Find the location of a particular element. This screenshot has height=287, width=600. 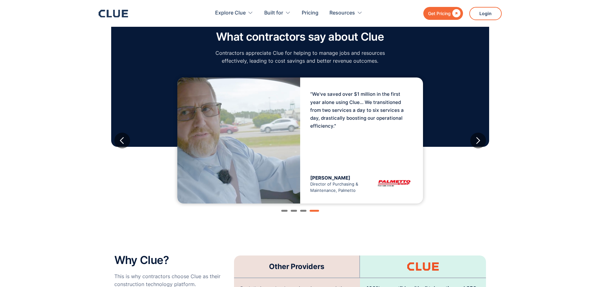

div: carousel is located at coordinates (300, 141).